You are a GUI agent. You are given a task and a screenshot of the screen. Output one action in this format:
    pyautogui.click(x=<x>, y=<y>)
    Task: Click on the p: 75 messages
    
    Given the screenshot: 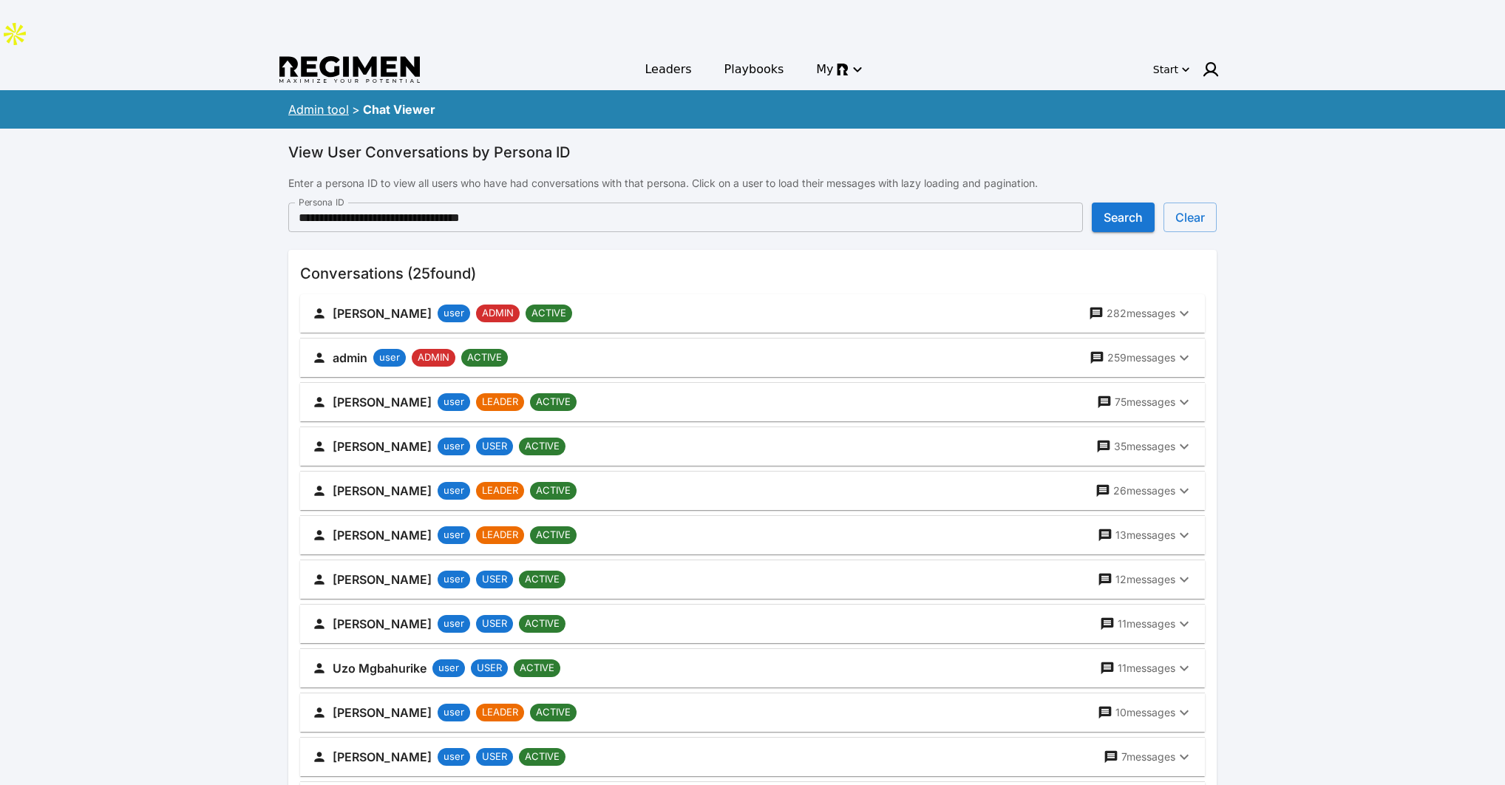 What is the action you would take?
    pyautogui.click(x=1145, y=402)
    